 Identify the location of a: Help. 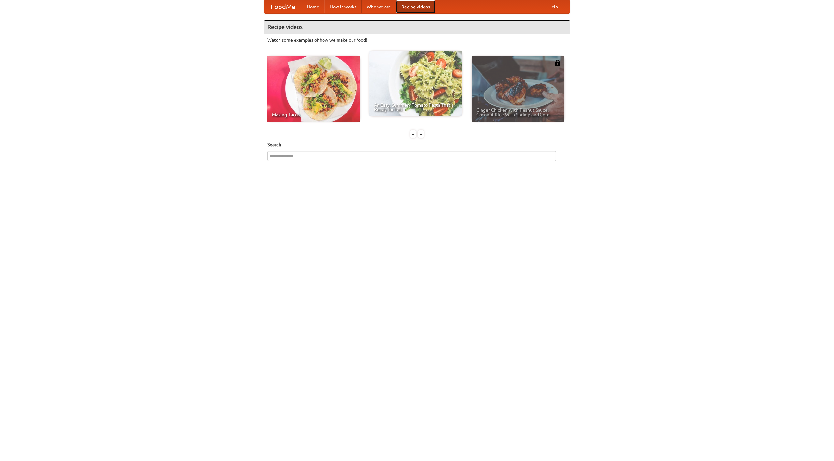
(553, 7).